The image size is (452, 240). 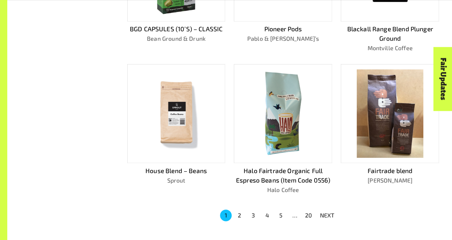 What do you see at coordinates (283, 29) in the screenshot?
I see `p: Pioneer Pods` at bounding box center [283, 29].